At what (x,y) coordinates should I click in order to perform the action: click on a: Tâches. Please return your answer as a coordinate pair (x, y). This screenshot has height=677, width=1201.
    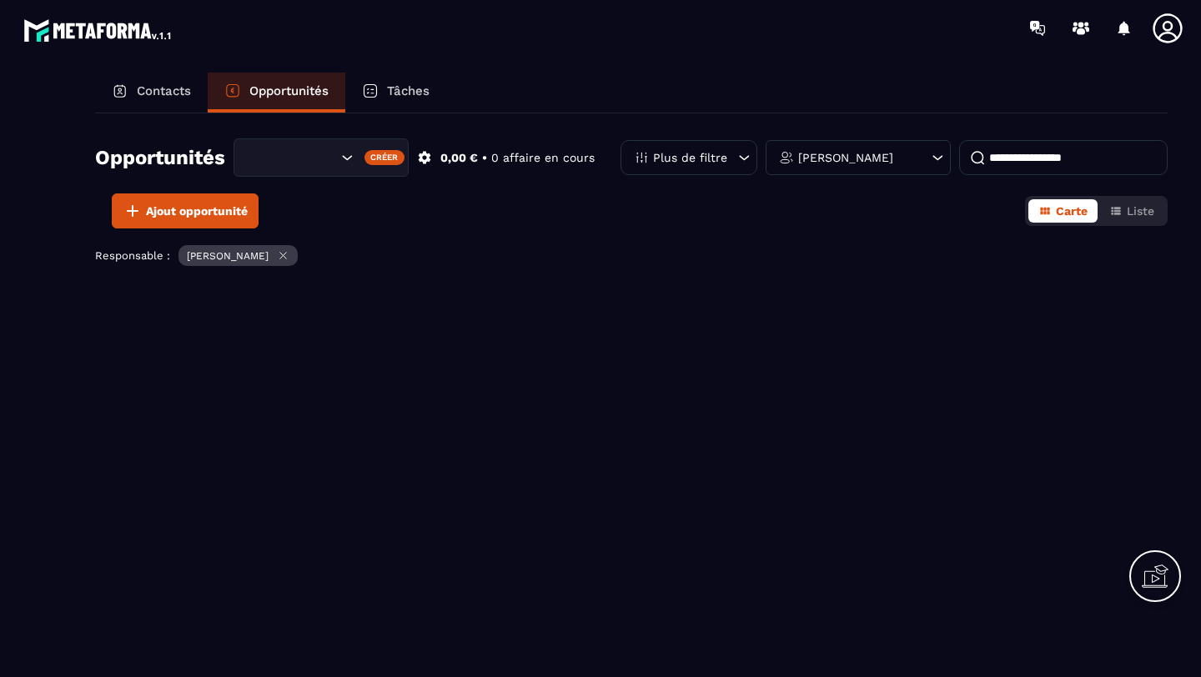
    Looking at the image, I should click on (395, 93).